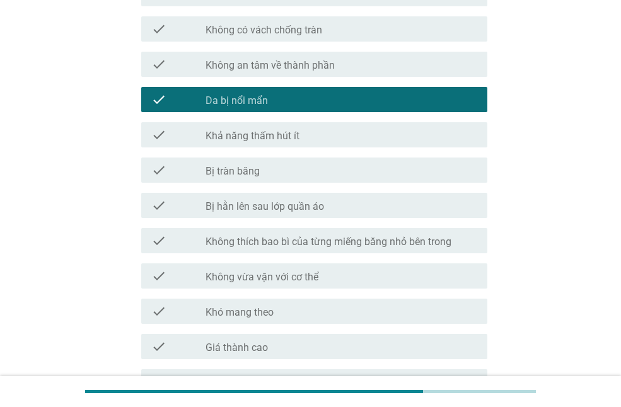 The width and height of the screenshot is (621, 407). Describe the element at coordinates (236, 348) in the screenshot. I see `label: Giá thành cao` at that location.